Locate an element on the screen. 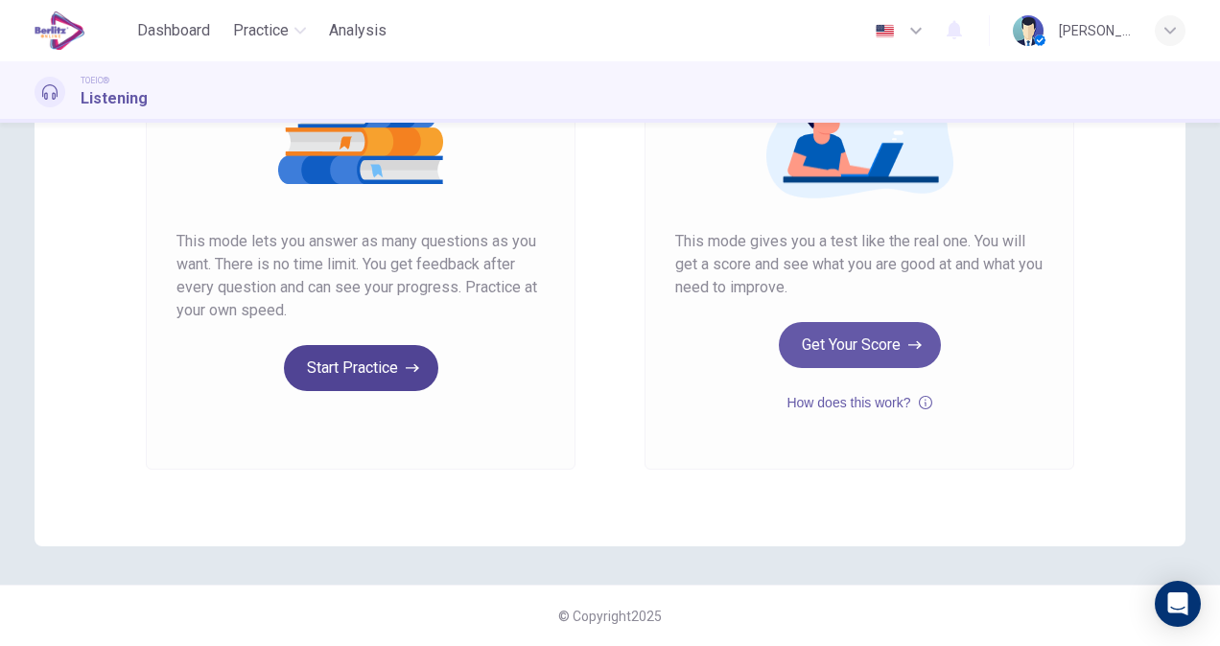 This screenshot has width=1220, height=646. h1: Listening is located at coordinates (114, 99).